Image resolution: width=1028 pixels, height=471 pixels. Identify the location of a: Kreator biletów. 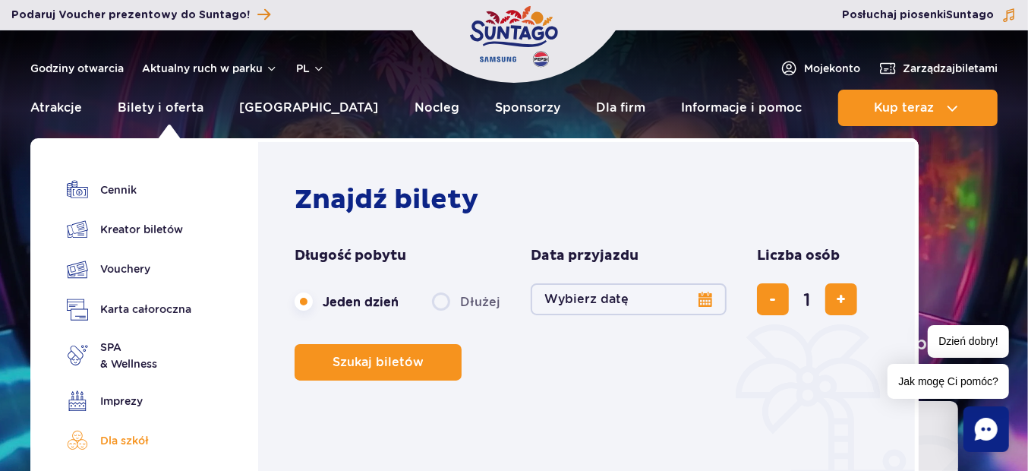
(129, 229).